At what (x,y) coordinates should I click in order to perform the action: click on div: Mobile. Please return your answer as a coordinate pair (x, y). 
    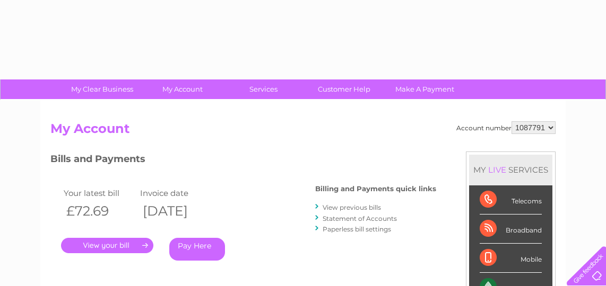
    Looking at the image, I should click on (510, 258).